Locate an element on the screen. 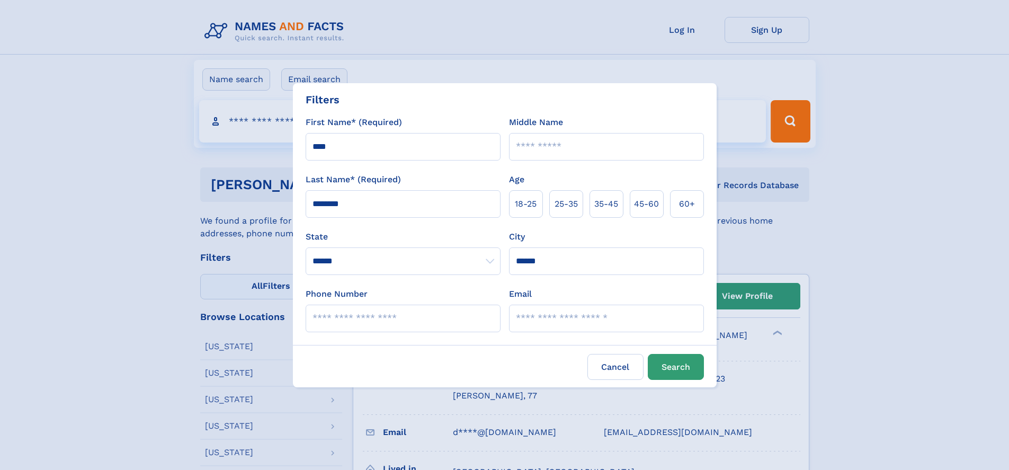 This screenshot has width=1009, height=470. label: Age is located at coordinates (517, 180).